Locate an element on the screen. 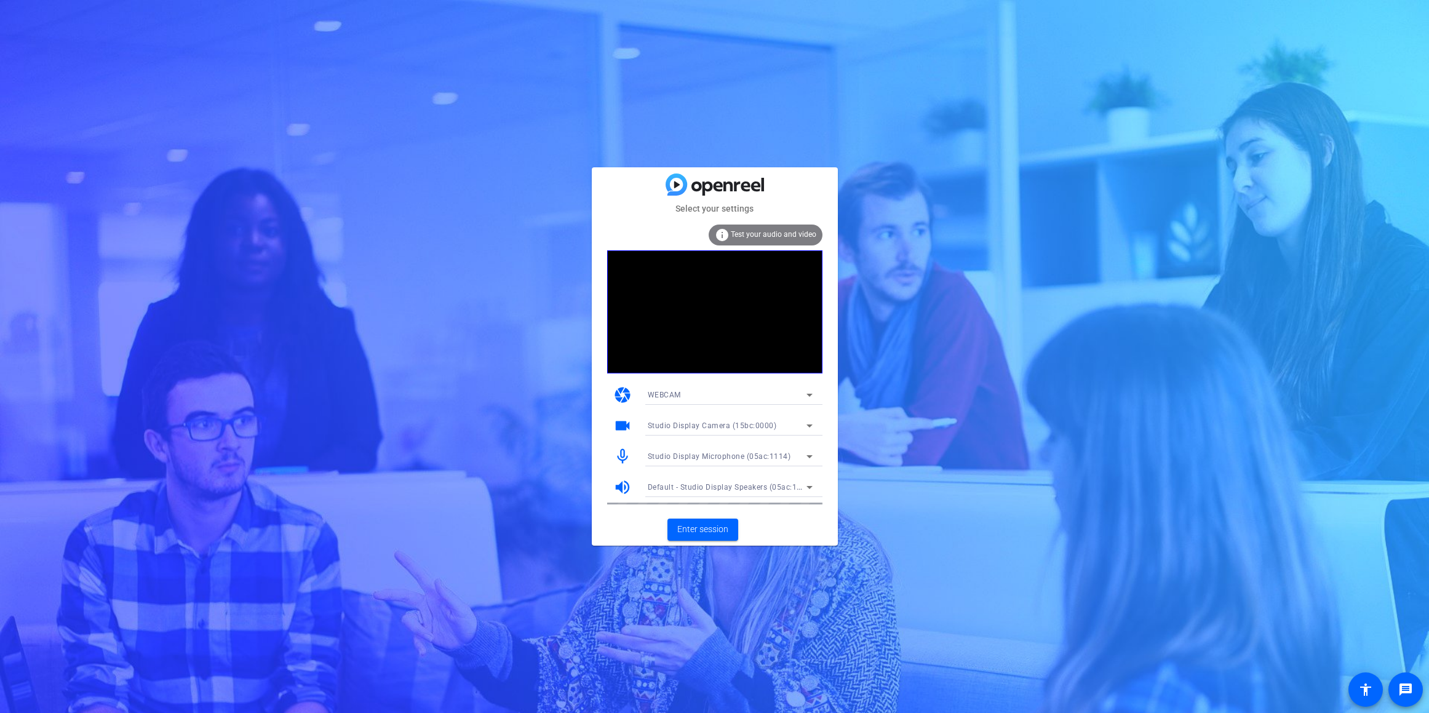 The height and width of the screenshot is (713, 1429). mat-icon: volume_up is located at coordinates (623, 487).